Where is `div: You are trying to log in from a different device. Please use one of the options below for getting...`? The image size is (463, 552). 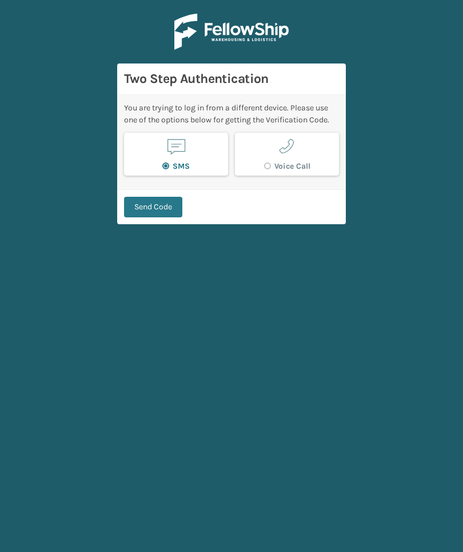 div: You are trying to log in from a different device. Please use one of the options below for getting... is located at coordinates (232, 114).